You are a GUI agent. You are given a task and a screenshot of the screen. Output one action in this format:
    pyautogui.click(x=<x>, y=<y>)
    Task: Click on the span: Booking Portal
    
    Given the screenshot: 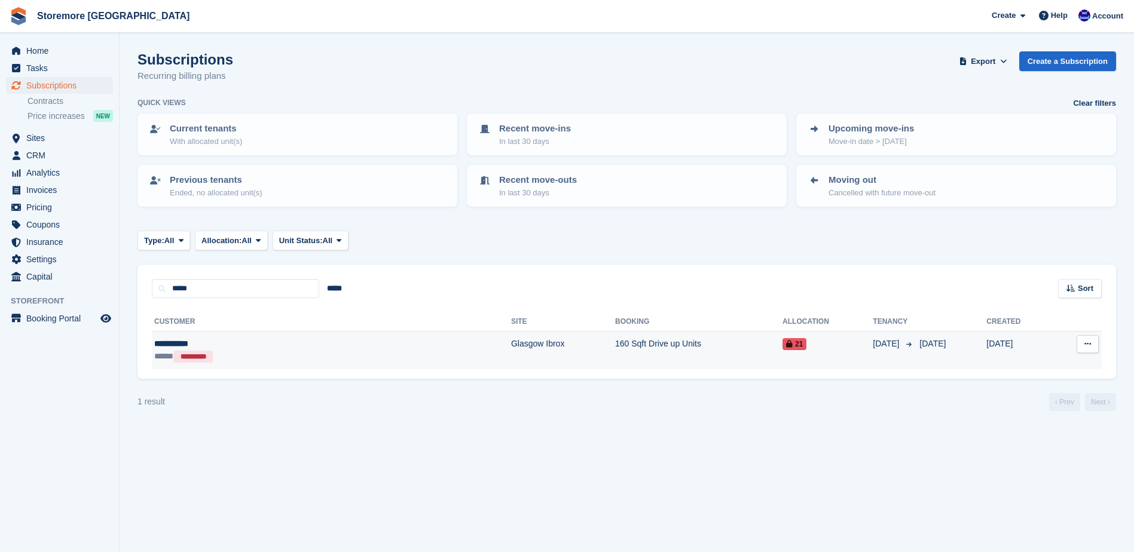 What is the action you would take?
    pyautogui.click(x=62, y=319)
    